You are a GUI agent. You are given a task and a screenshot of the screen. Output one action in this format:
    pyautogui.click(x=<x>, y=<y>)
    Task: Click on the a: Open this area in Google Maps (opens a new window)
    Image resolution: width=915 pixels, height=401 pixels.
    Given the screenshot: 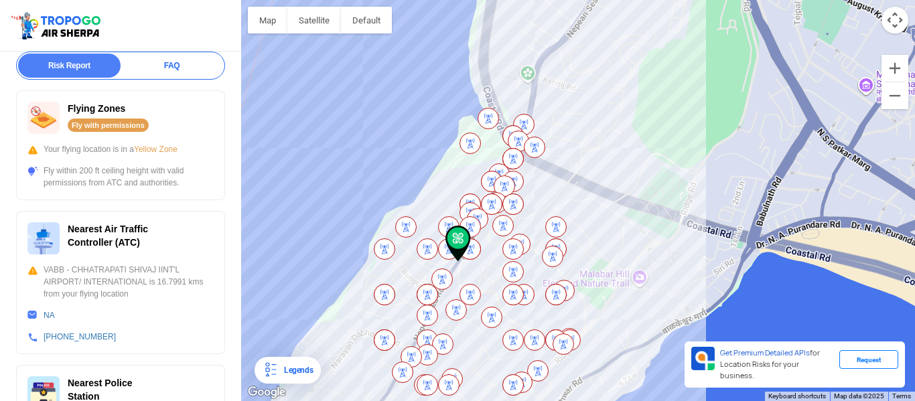 What is the action you would take?
    pyautogui.click(x=267, y=392)
    